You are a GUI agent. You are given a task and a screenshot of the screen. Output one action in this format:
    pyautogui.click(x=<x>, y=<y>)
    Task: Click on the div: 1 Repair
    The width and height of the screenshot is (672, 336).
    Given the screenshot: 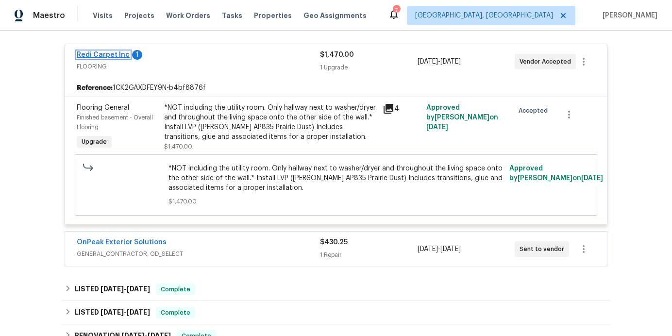 What is the action you would take?
    pyautogui.click(x=368, y=255)
    